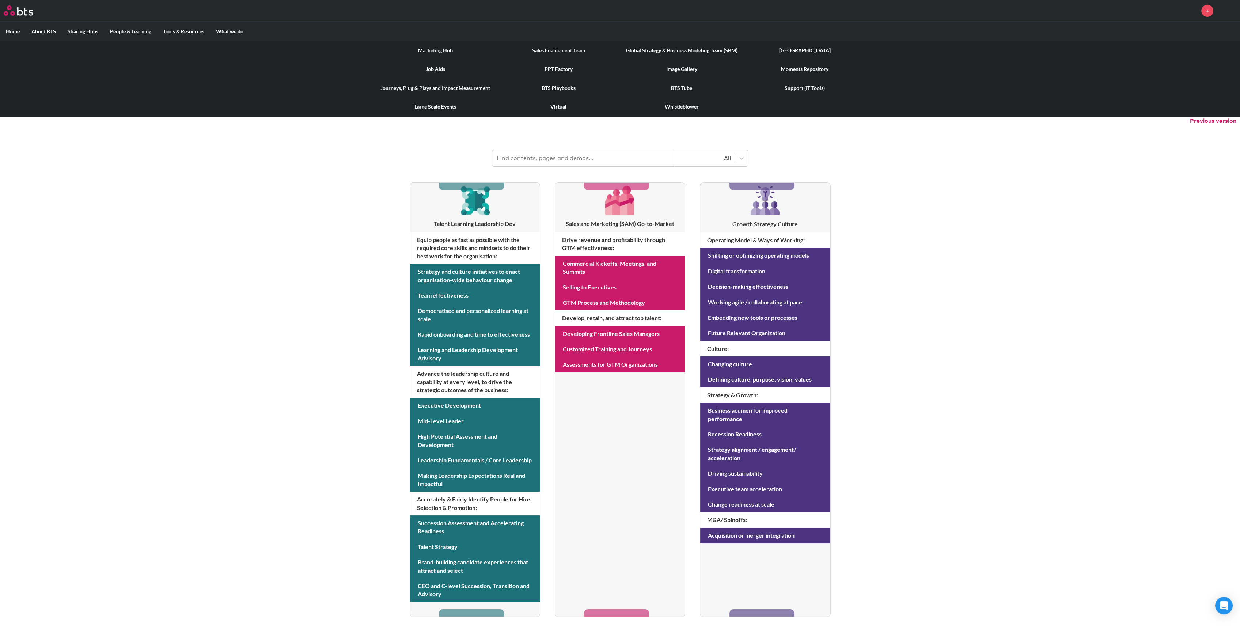 The height and width of the screenshot is (640, 1240). I want to click on input: Find contents, pages and demos..., so click(584, 158).